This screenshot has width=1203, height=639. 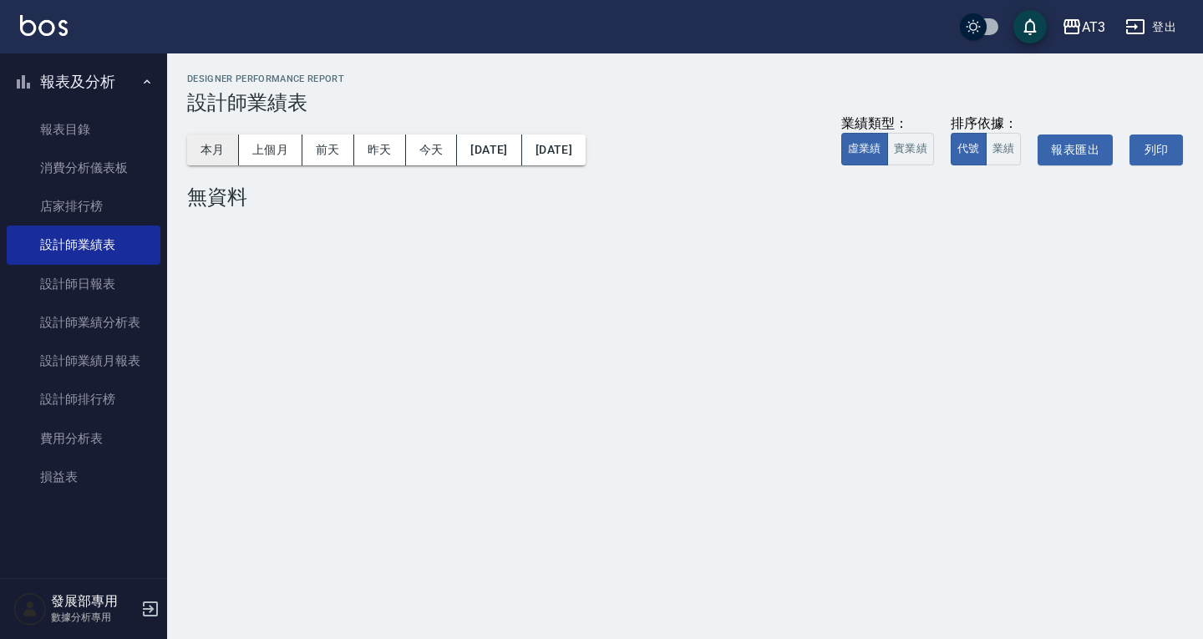 I want to click on button: 登出, so click(x=1150, y=27).